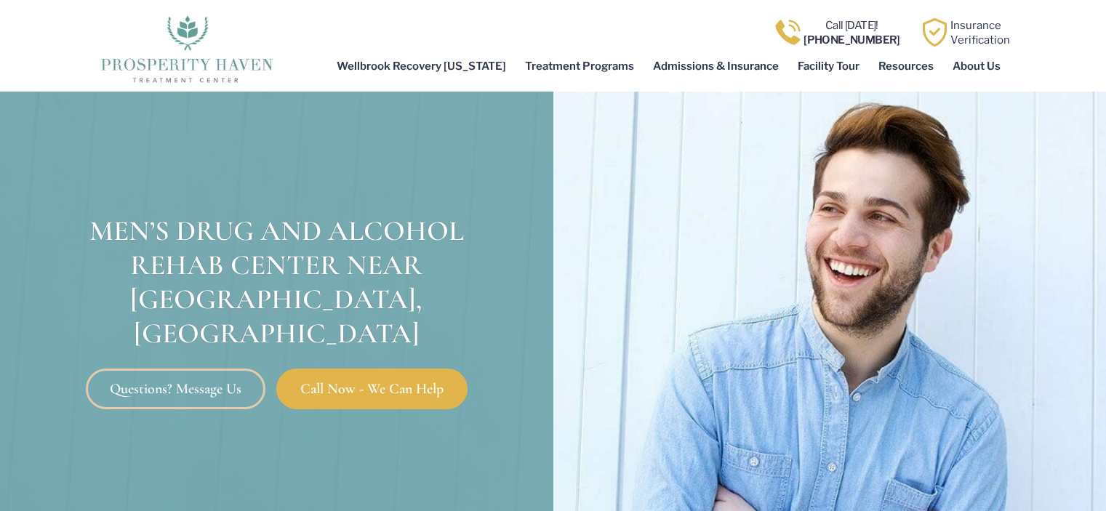  What do you see at coordinates (906, 66) in the screenshot?
I see `a: Resources` at bounding box center [906, 66].